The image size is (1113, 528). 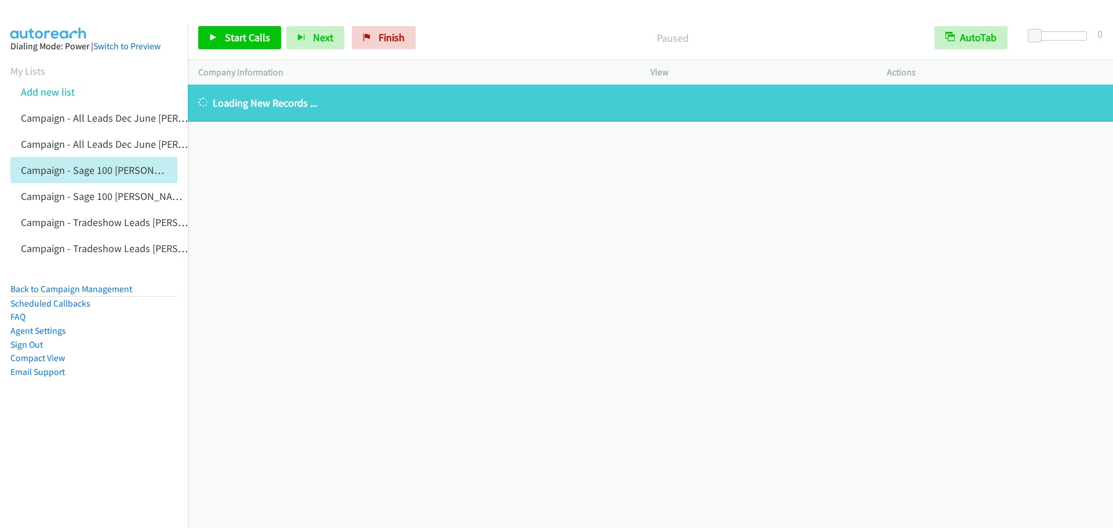 What do you see at coordinates (414, 72) in the screenshot?
I see `p: Company Information` at bounding box center [414, 72].